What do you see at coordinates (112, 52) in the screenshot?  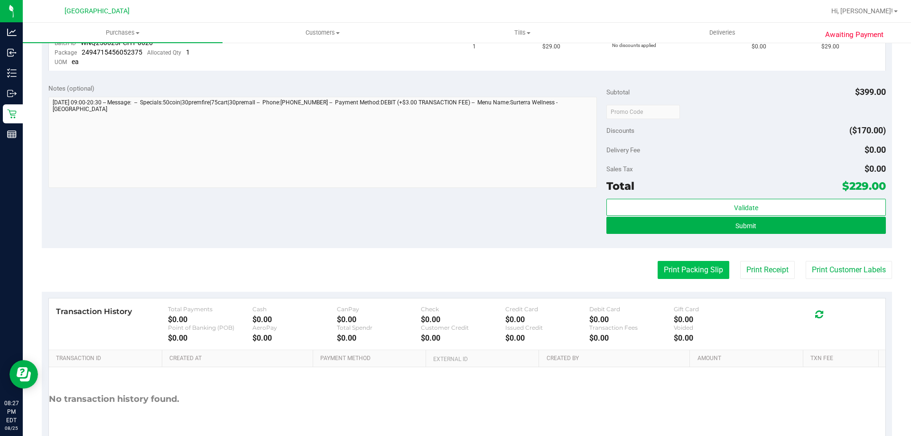 I see `span: 2494715456052375` at bounding box center [112, 52].